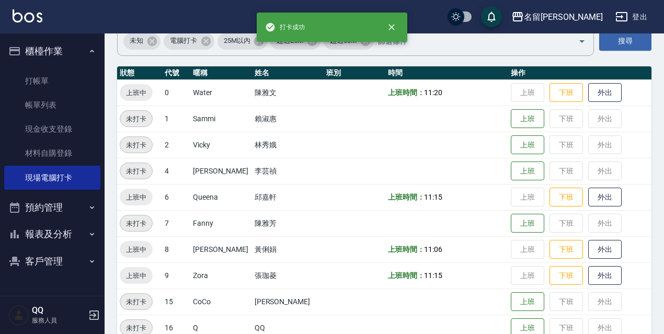 This screenshot has width=664, height=334. Describe the element at coordinates (59, 320) in the screenshot. I see `p: 服務人員` at that location.